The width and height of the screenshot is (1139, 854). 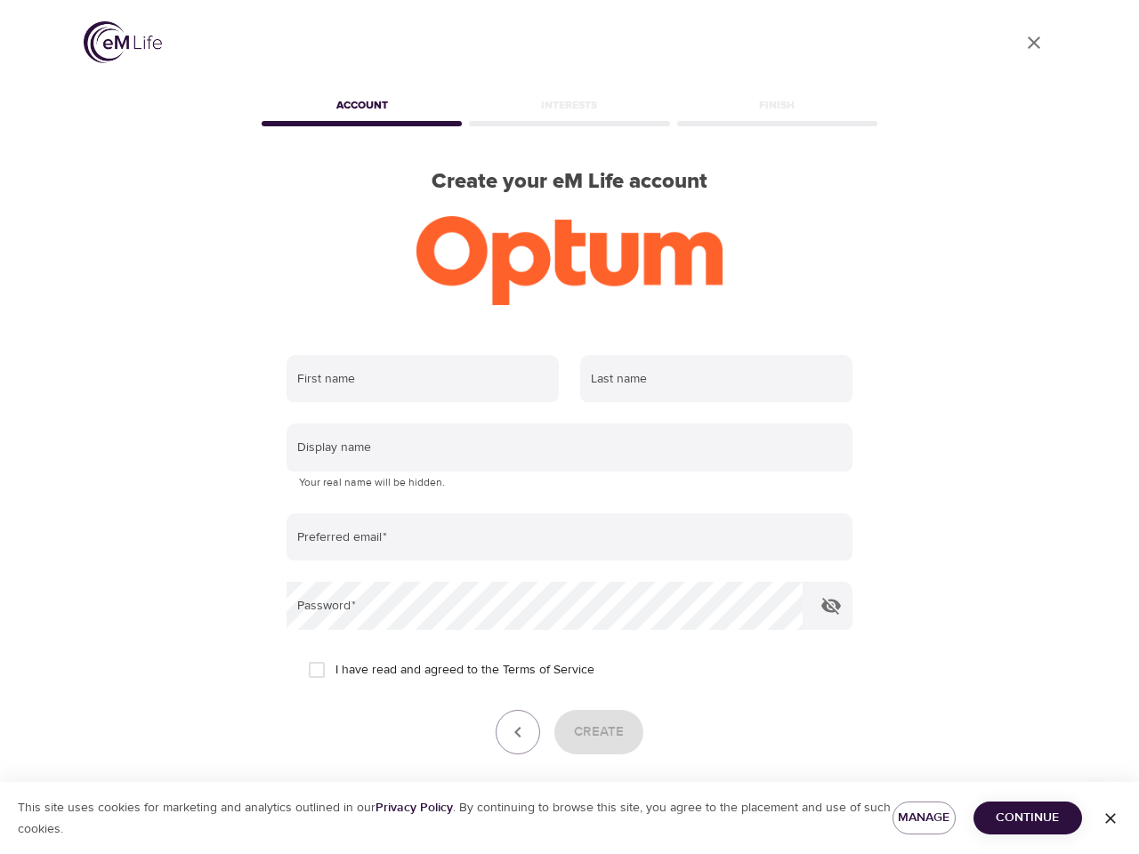 I want to click on a: Privacy Policy, so click(x=414, y=808).